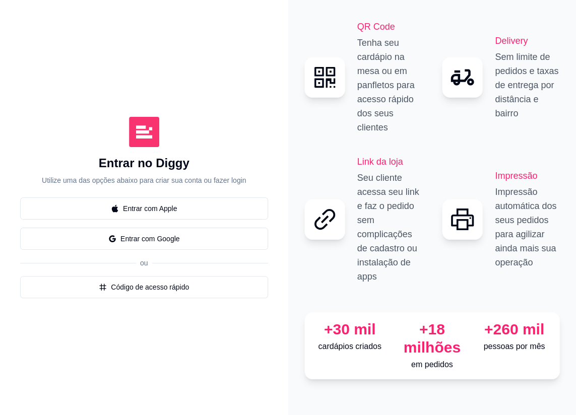  What do you see at coordinates (389, 27) in the screenshot?
I see `h2: QR Code` at bounding box center [389, 27].